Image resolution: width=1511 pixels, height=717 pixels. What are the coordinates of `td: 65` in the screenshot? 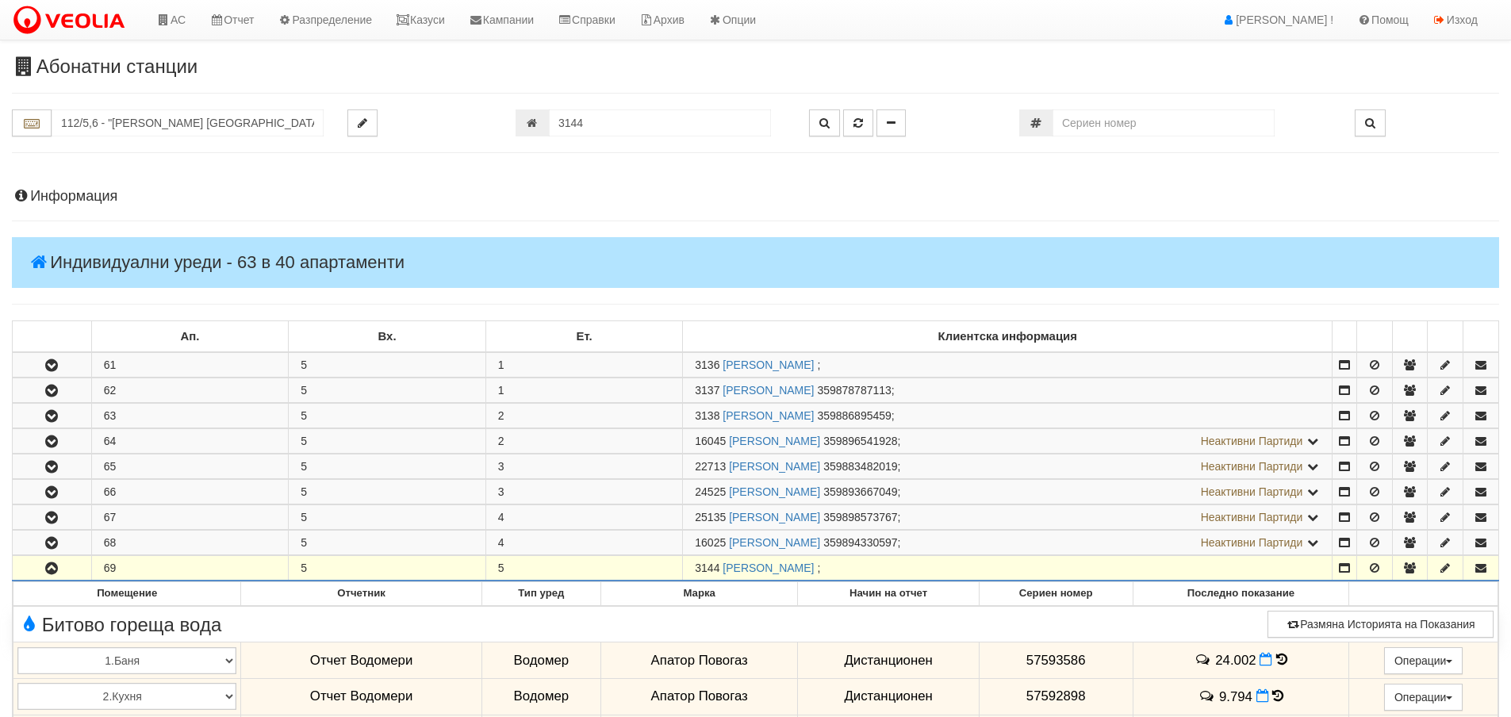 It's located at (190, 466).